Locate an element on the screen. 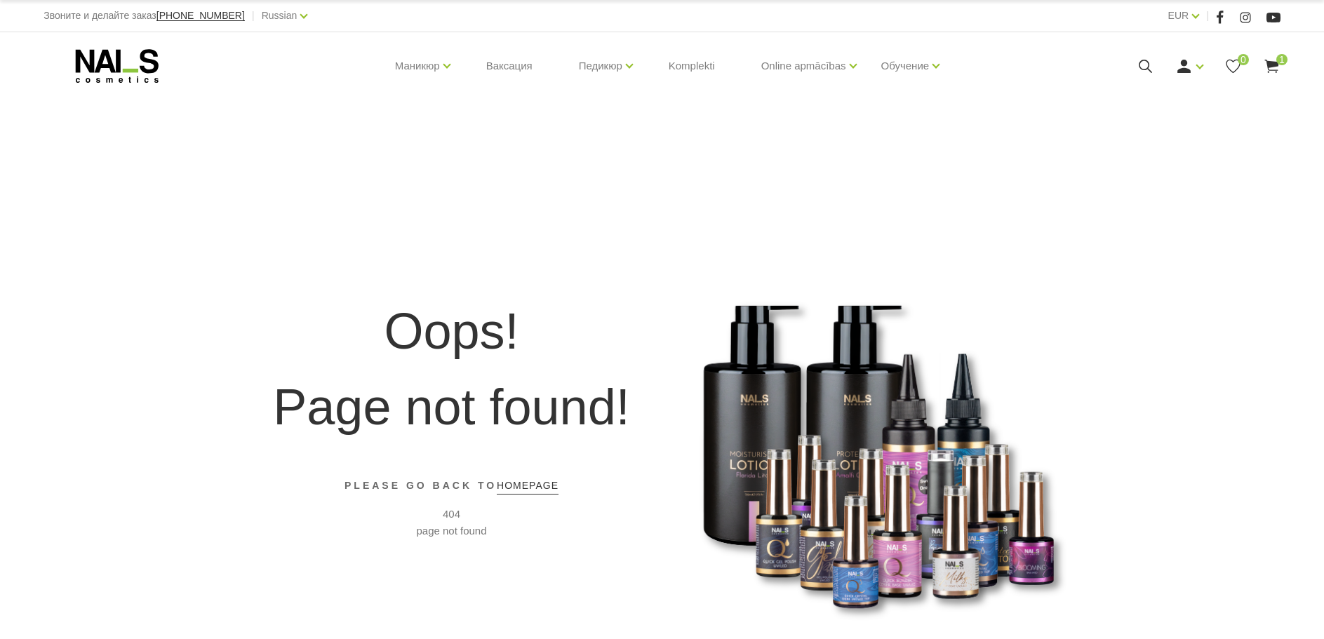  a: Ваксация is located at coordinates (510, 66).